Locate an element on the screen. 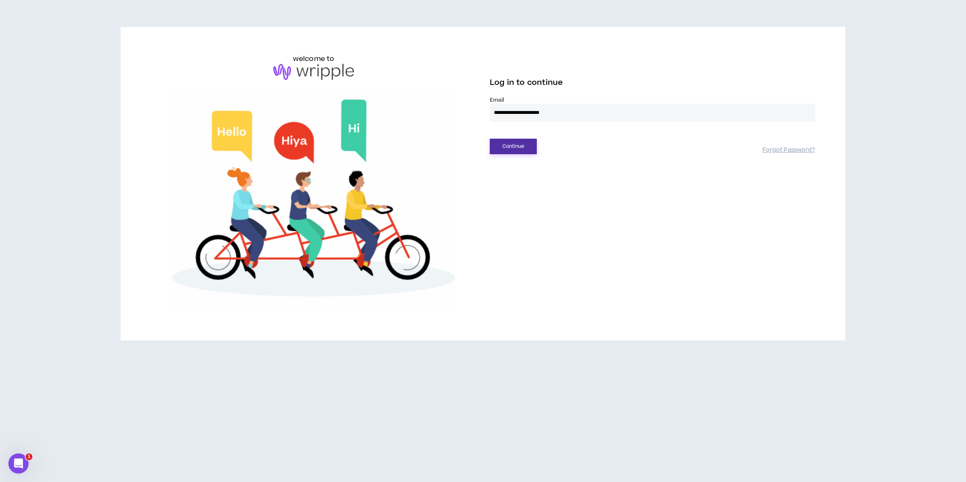 This screenshot has height=482, width=966. h6: welcome to is located at coordinates (314, 59).